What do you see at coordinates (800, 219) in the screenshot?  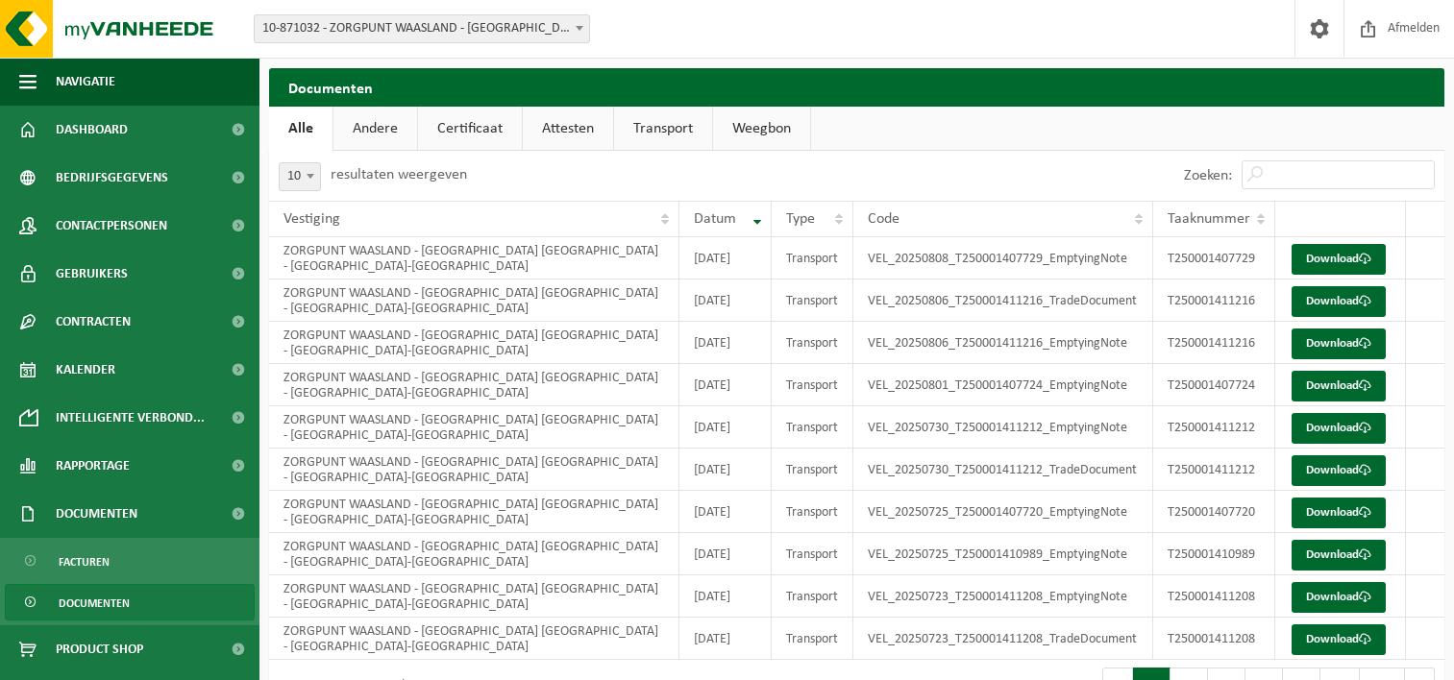 I see `span: Type` at bounding box center [800, 219].